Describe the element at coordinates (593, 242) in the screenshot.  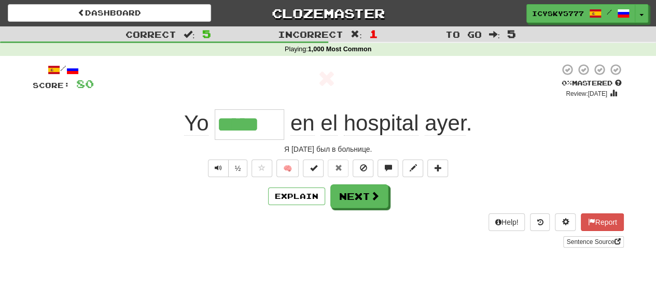
I see `a: Sentence Source` at that location.